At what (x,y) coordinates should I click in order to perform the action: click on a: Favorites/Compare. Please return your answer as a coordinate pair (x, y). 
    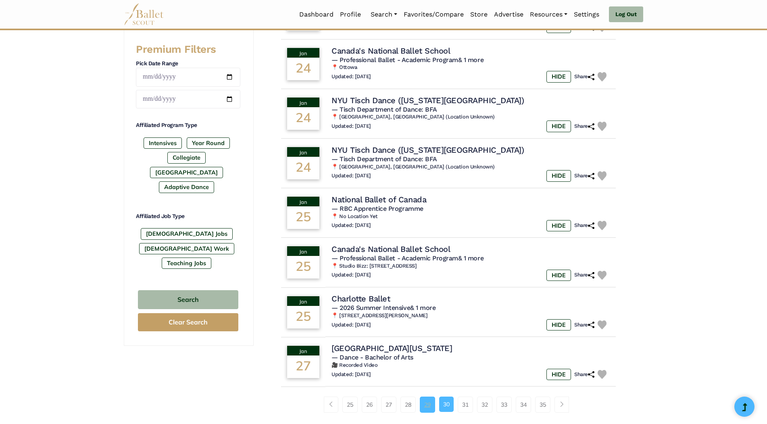
    Looking at the image, I should click on (434, 15).